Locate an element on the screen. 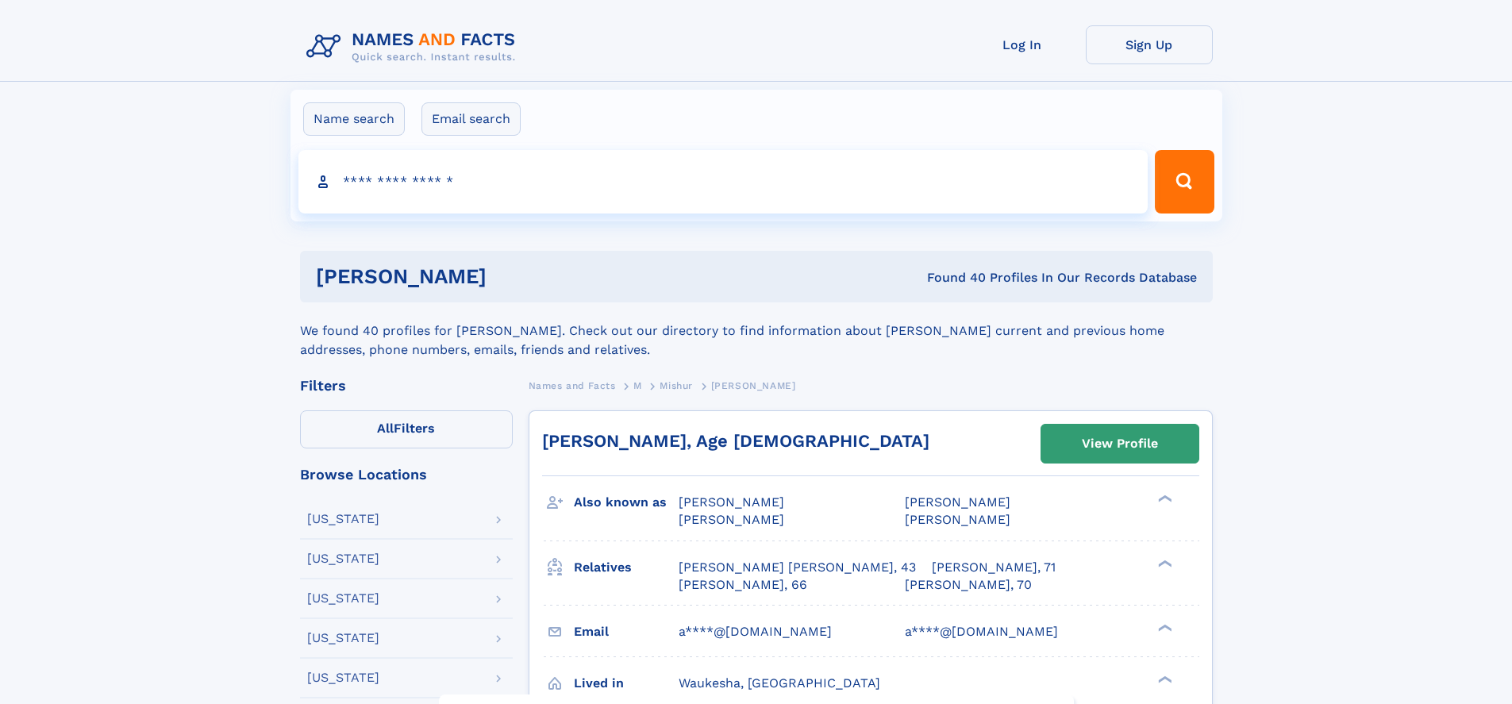 The height and width of the screenshot is (704, 1512). h3: Email is located at coordinates (626, 632).